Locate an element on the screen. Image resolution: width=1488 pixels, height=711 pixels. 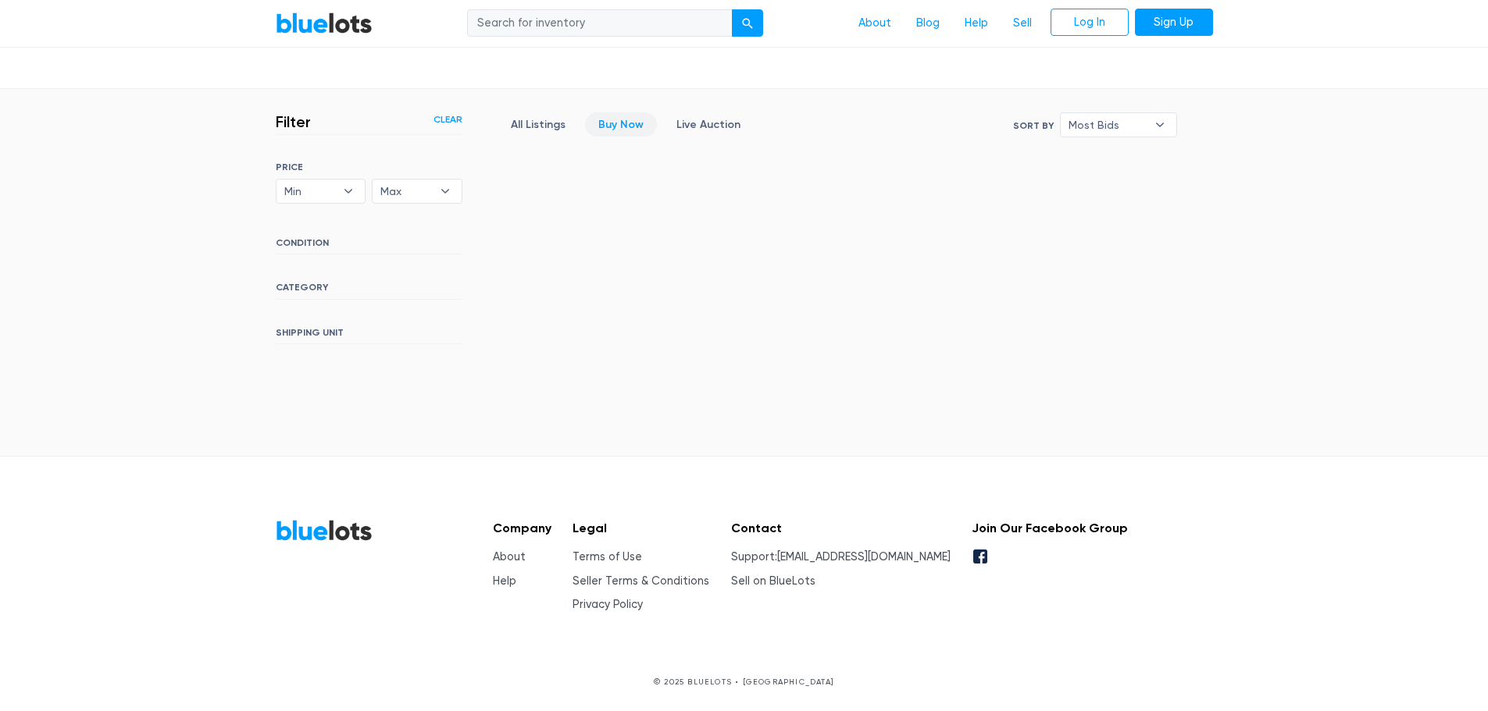
h5: Contact is located at coordinates (840, 528).